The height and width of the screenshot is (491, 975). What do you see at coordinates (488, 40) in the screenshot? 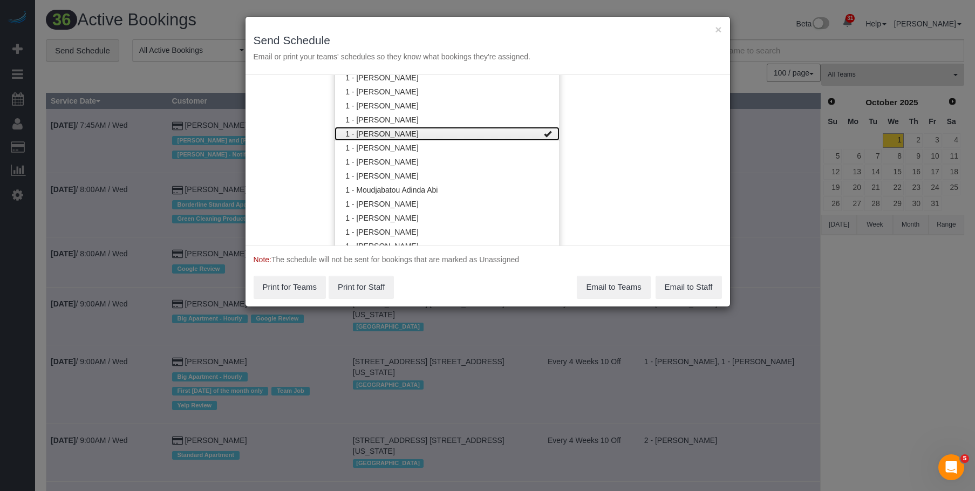
I see `h3: Send Schedule` at bounding box center [488, 40].